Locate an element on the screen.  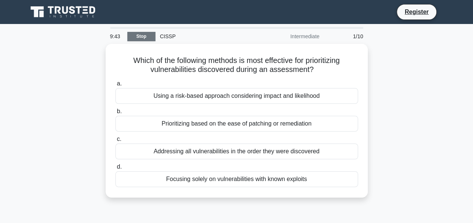
span: d. is located at coordinates (119, 166).